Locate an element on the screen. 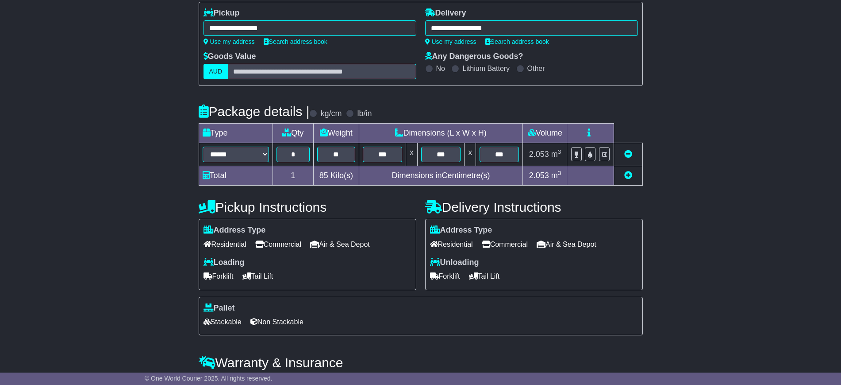  label: Pickup is located at coordinates (222, 13).